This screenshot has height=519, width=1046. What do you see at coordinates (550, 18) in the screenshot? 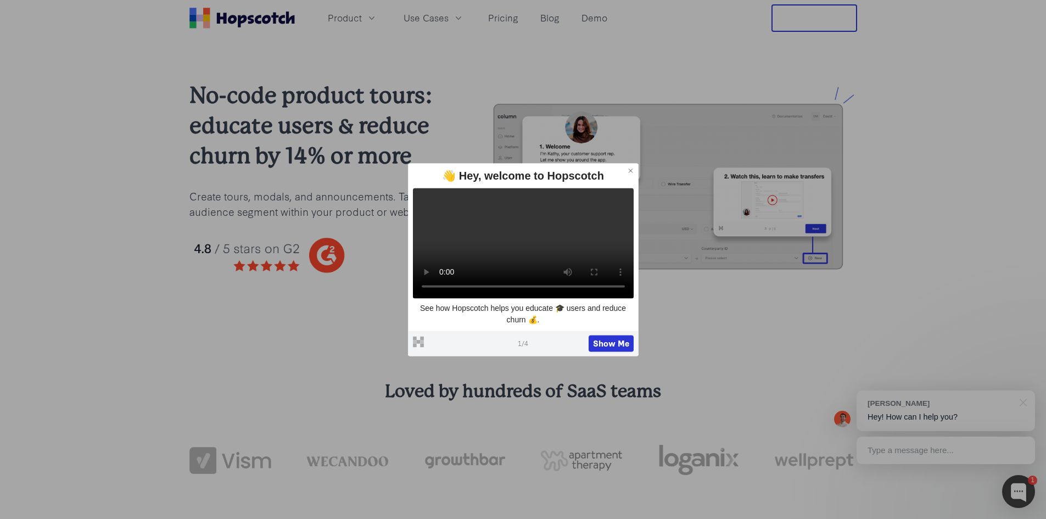
I see `a: Blog` at bounding box center [550, 18].